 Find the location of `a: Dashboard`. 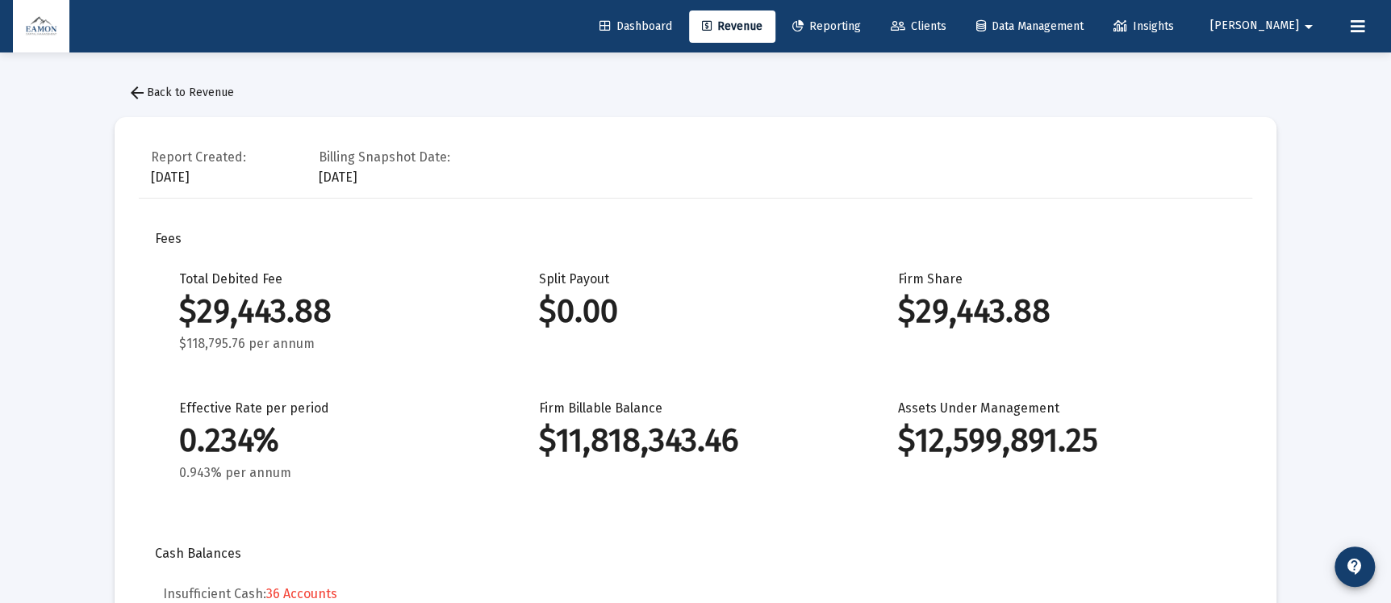

a: Dashboard is located at coordinates (636, 27).